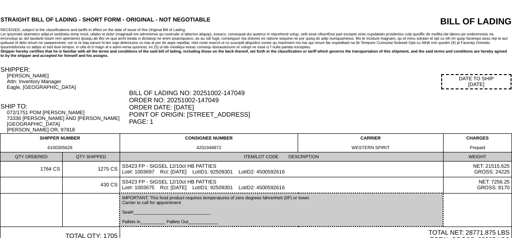 This screenshot has width=512, height=238. Describe the element at coordinates (477, 169) in the screenshot. I see `td: NET: 21515.625 GROSS: 24225` at that location.